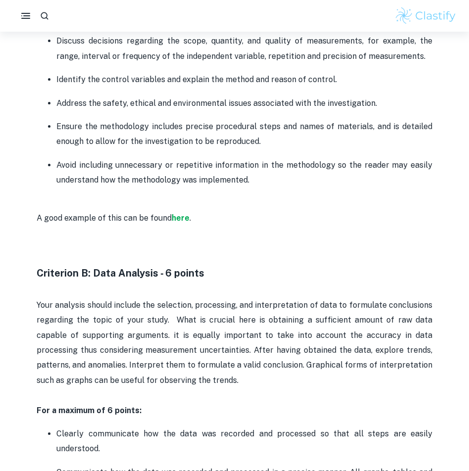 The image size is (469, 471). Describe the element at coordinates (181, 218) in the screenshot. I see `a: here` at that location.